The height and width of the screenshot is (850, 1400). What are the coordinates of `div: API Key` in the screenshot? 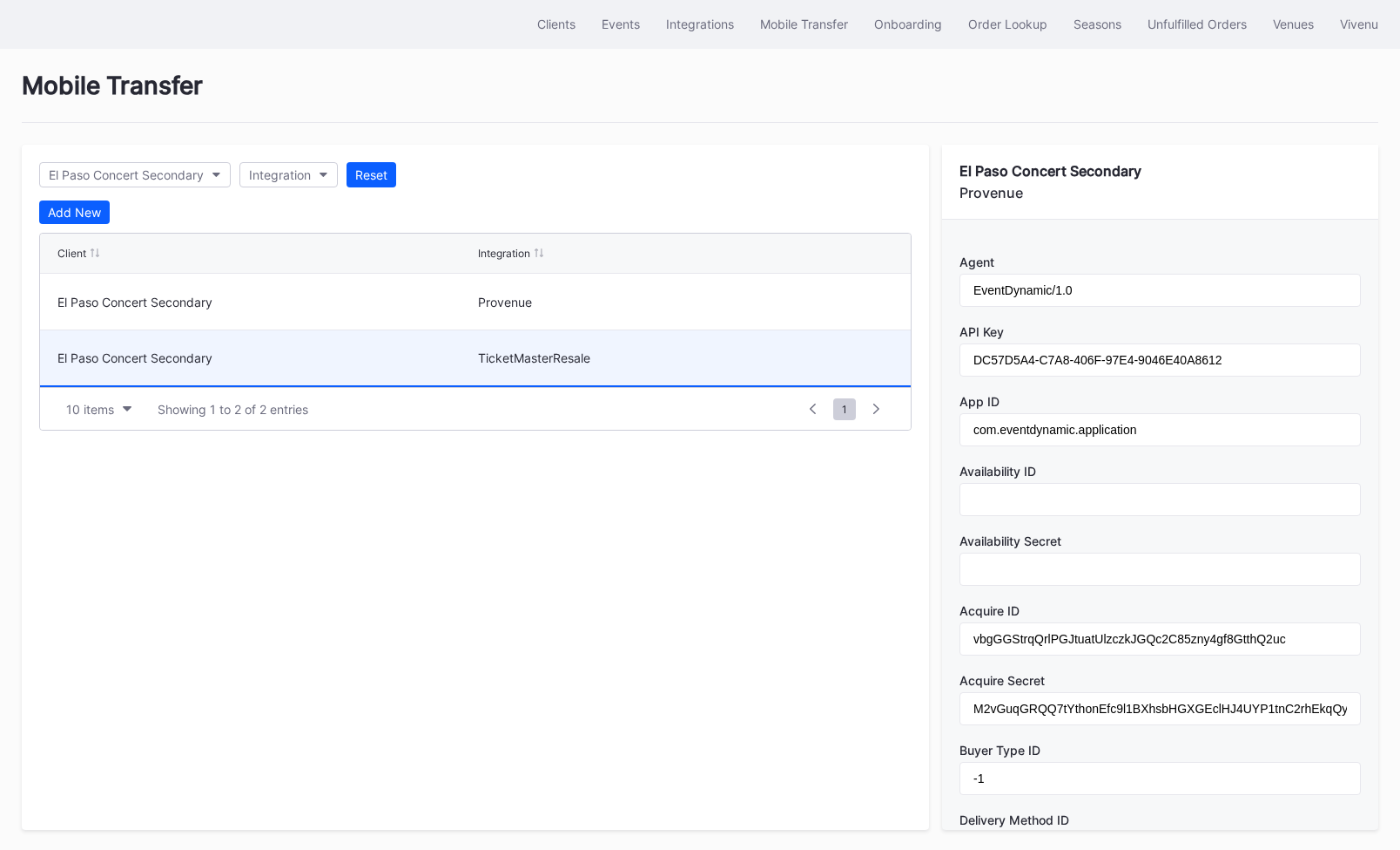 It's located at (1160, 331).